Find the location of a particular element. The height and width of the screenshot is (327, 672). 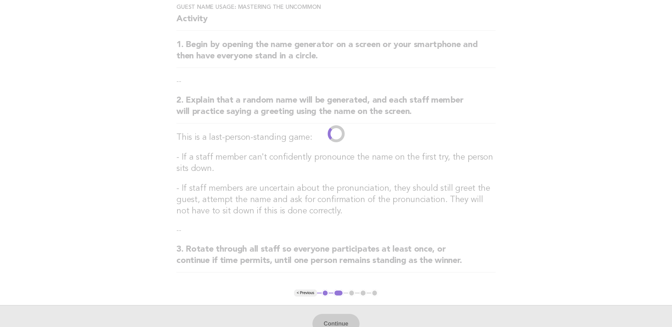

h2: 1. Begin by opening the name generator on a screen or your smartphone and then have everyone stan... is located at coordinates (336, 53).